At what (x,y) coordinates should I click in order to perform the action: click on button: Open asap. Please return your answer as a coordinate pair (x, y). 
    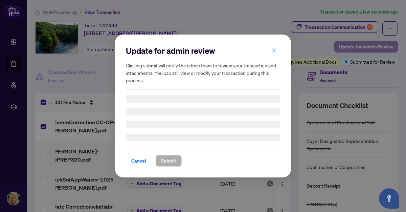
    Looking at the image, I should click on (389, 198).